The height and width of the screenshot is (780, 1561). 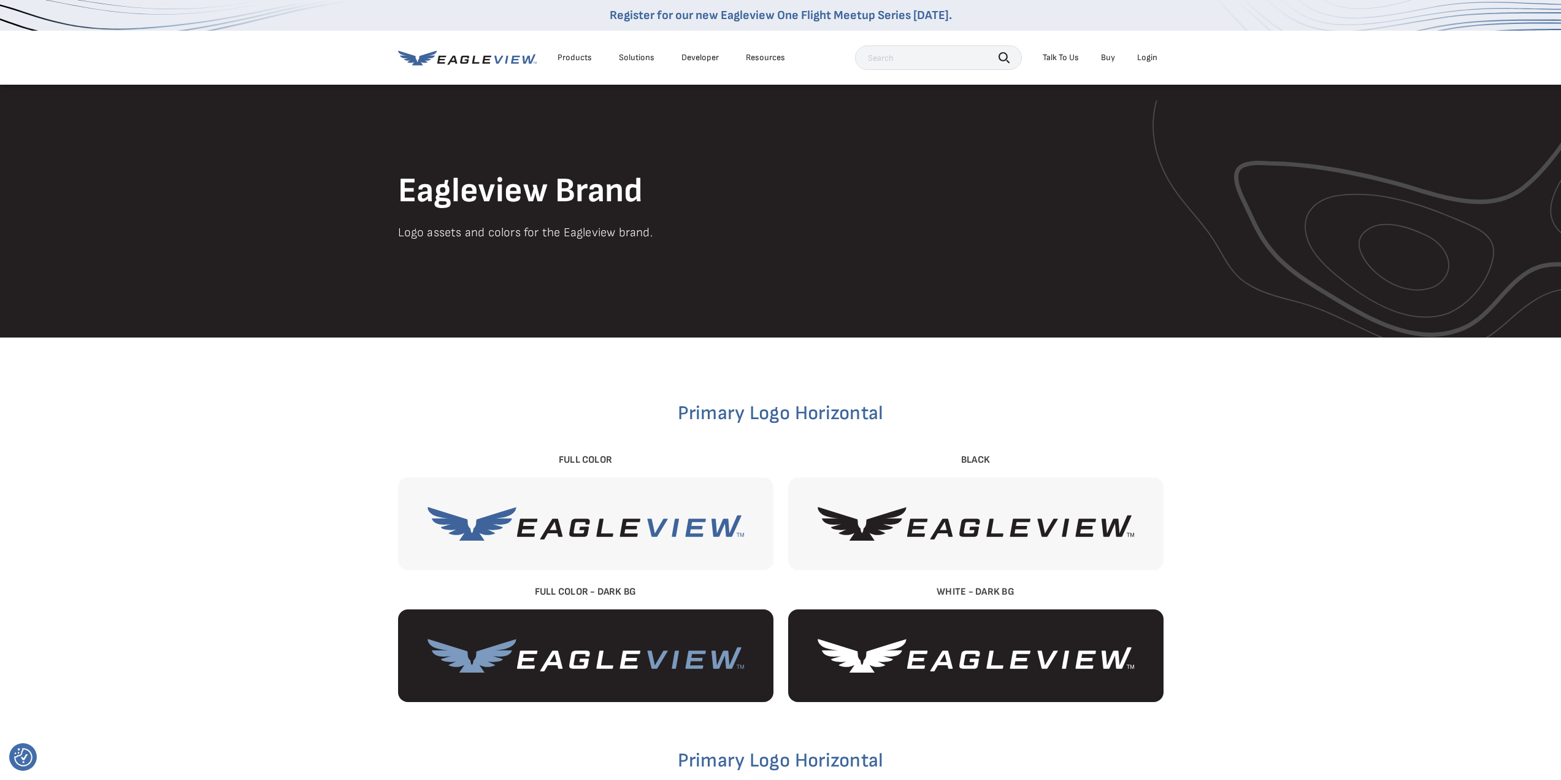 I want to click on div: Products, so click(x=575, y=58).